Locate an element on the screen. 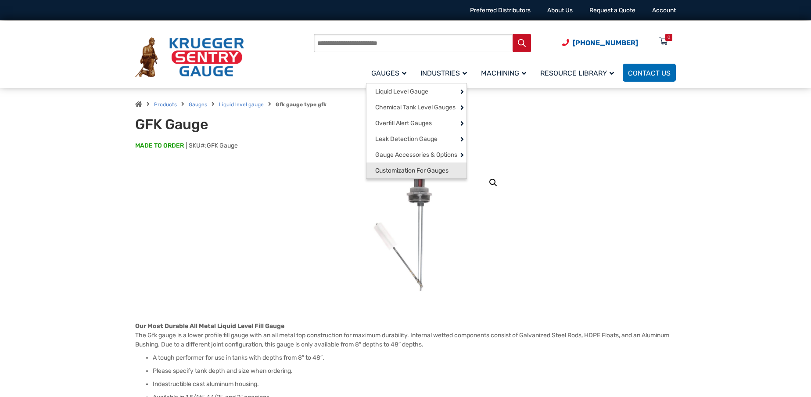  a: Preferred Distributors is located at coordinates (500, 10).